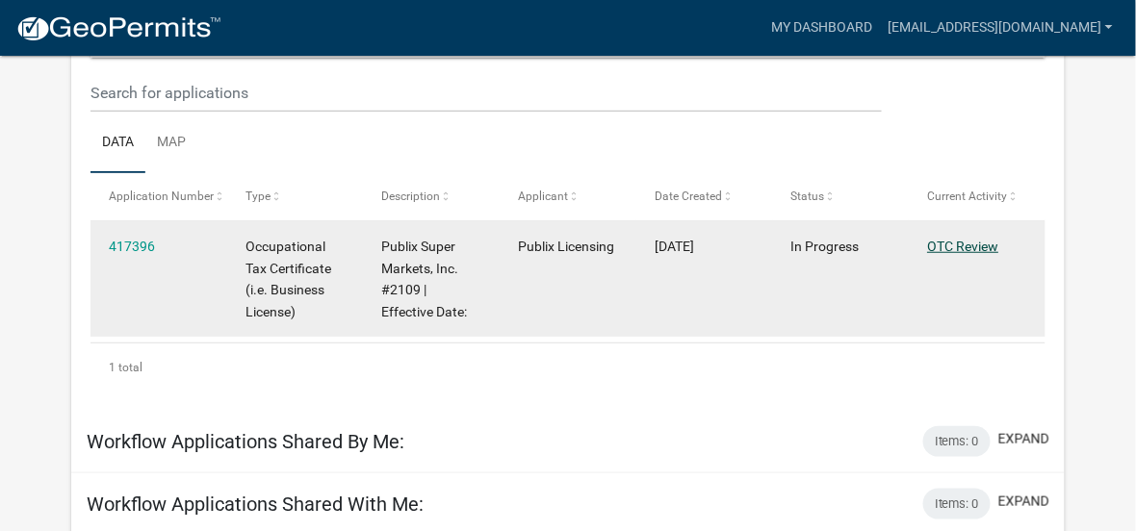 Image resolution: width=1136 pixels, height=531 pixels. What do you see at coordinates (132, 246) in the screenshot?
I see `a: 417396` at bounding box center [132, 246].